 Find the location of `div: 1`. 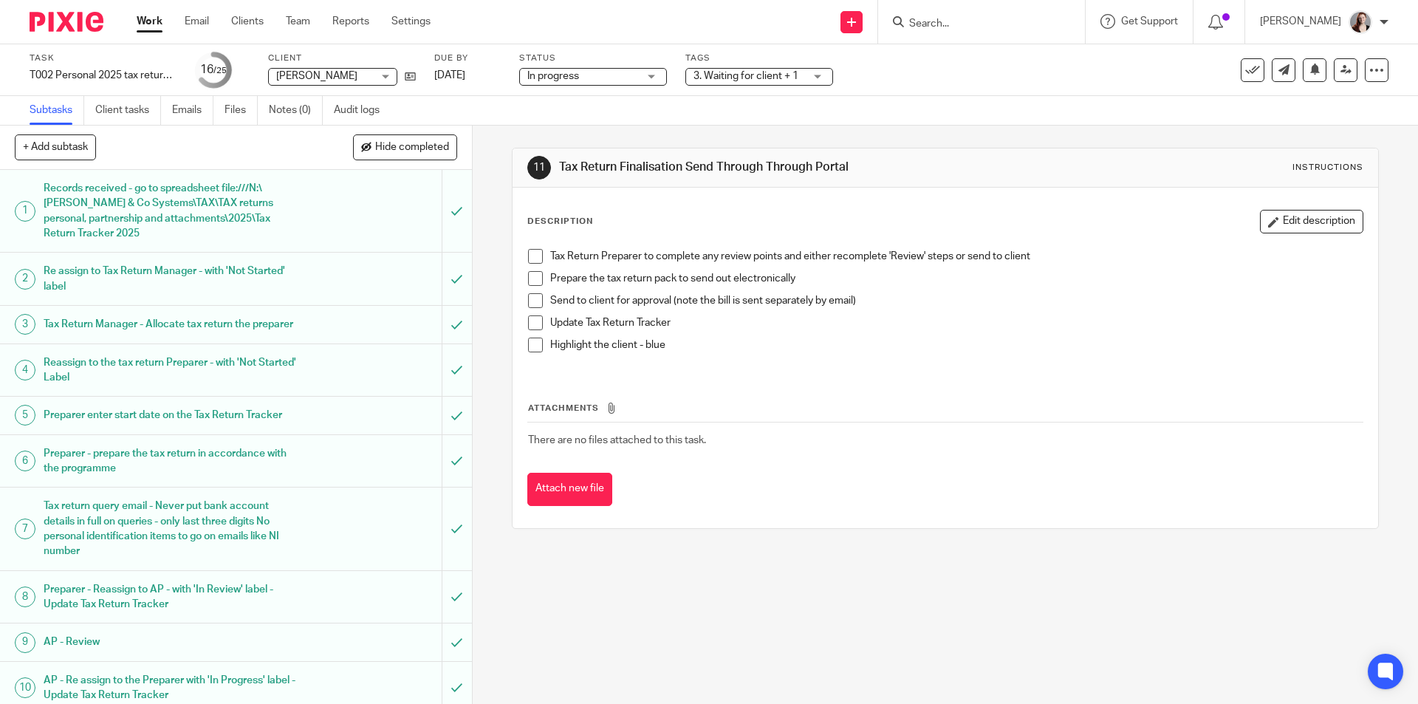

div: 1 is located at coordinates (25, 211).